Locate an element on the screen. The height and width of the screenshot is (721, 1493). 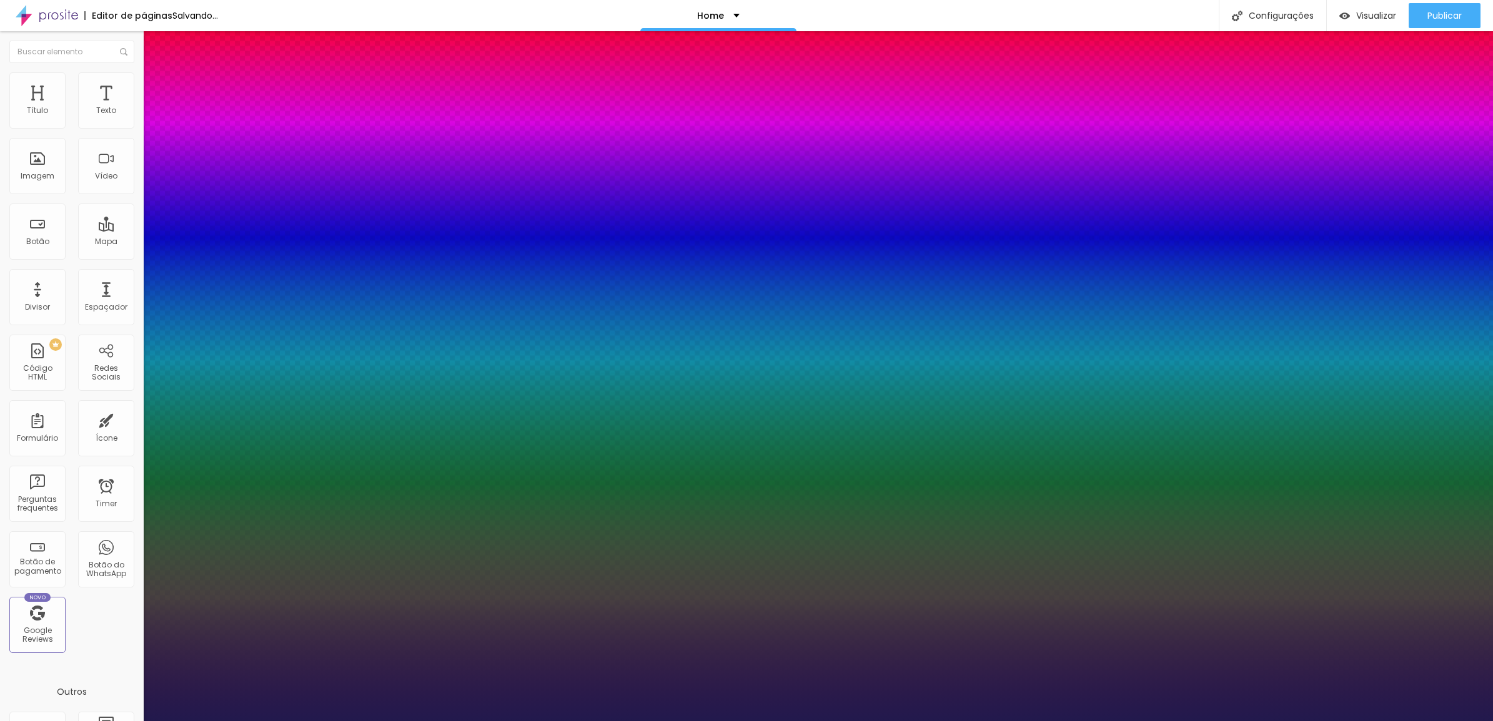
div: Título is located at coordinates (37, 111).